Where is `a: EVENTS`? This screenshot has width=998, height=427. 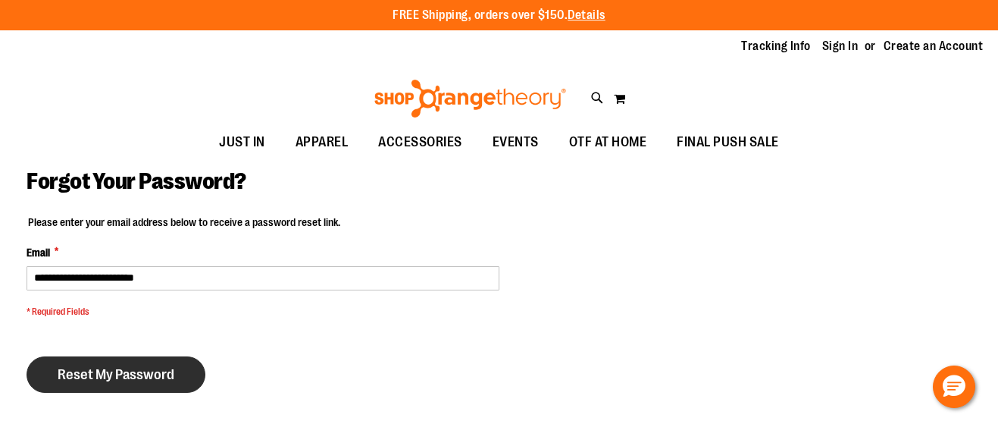
a: EVENTS is located at coordinates (515, 142).